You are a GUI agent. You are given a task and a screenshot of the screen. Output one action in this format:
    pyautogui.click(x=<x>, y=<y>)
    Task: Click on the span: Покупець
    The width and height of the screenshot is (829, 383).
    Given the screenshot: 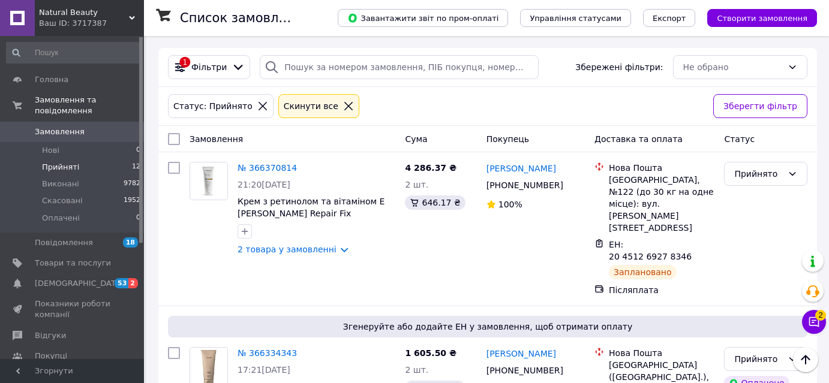 What is the action you would take?
    pyautogui.click(x=508, y=139)
    